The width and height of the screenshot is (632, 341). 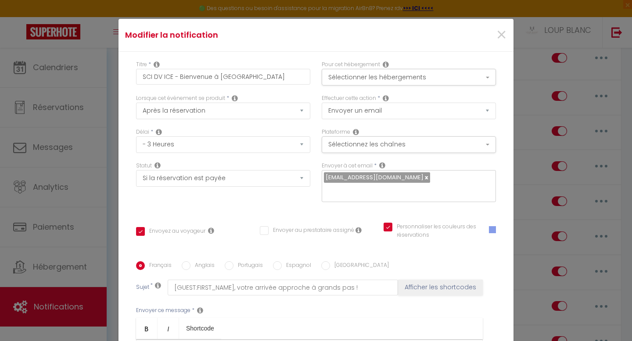 I want to click on i: Action Channel, so click(x=356, y=132).